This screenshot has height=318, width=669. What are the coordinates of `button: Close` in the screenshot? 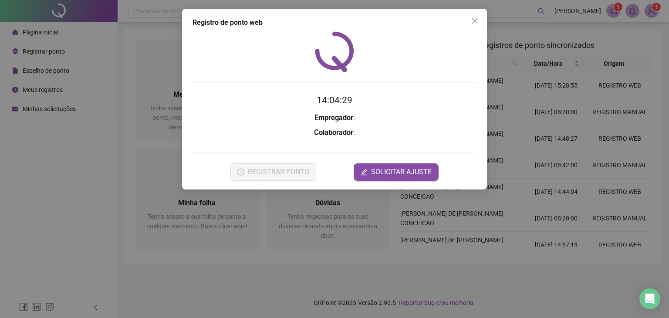 It's located at (475, 21).